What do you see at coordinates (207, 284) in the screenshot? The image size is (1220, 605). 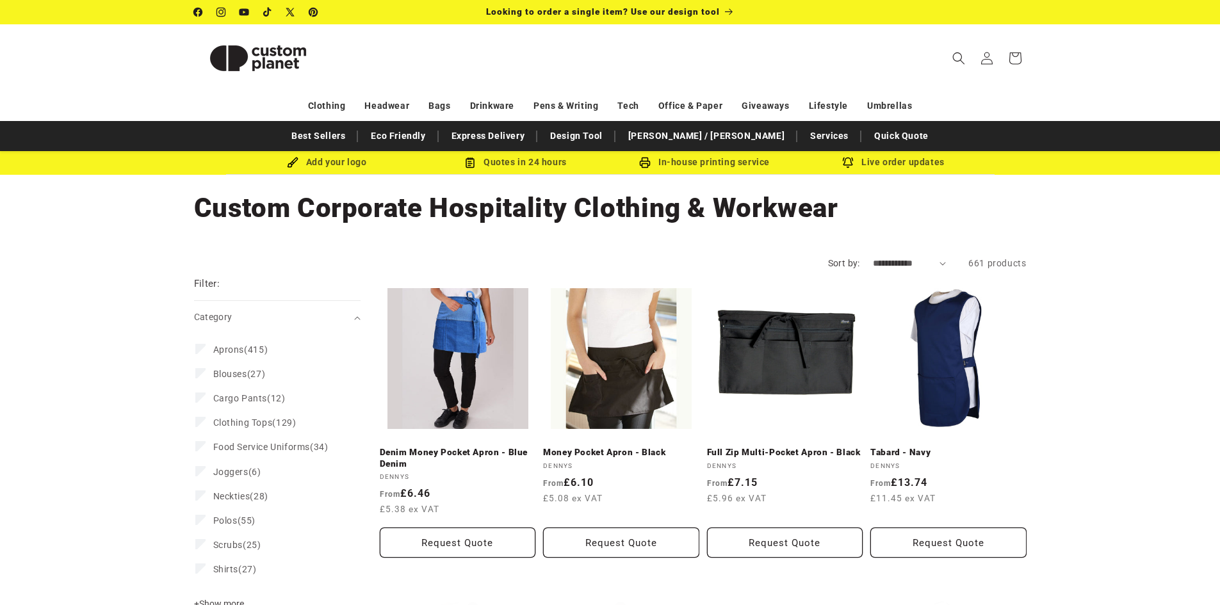 I see `h2: Filter:` at bounding box center [207, 284].